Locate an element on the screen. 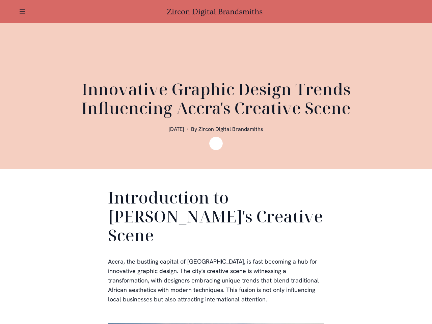  img: Zircon Digital Brandsmiths is located at coordinates (216, 144).